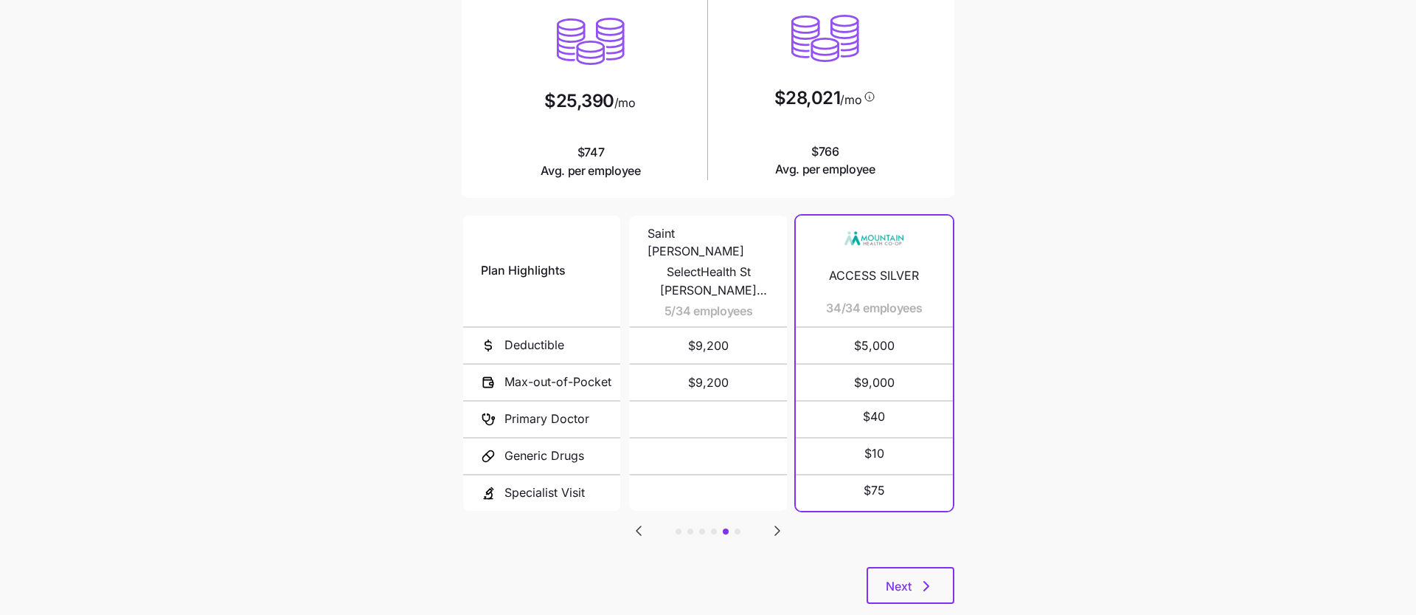  What do you see at coordinates (874, 453) in the screenshot?
I see `span: $10` at bounding box center [874, 453].